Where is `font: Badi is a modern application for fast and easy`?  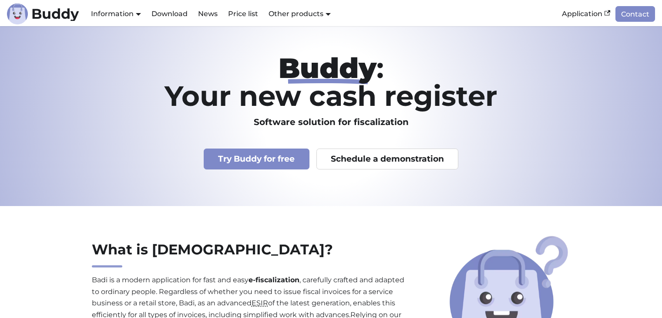
font: Badi is a modern application for fast and easy is located at coordinates (170, 279).